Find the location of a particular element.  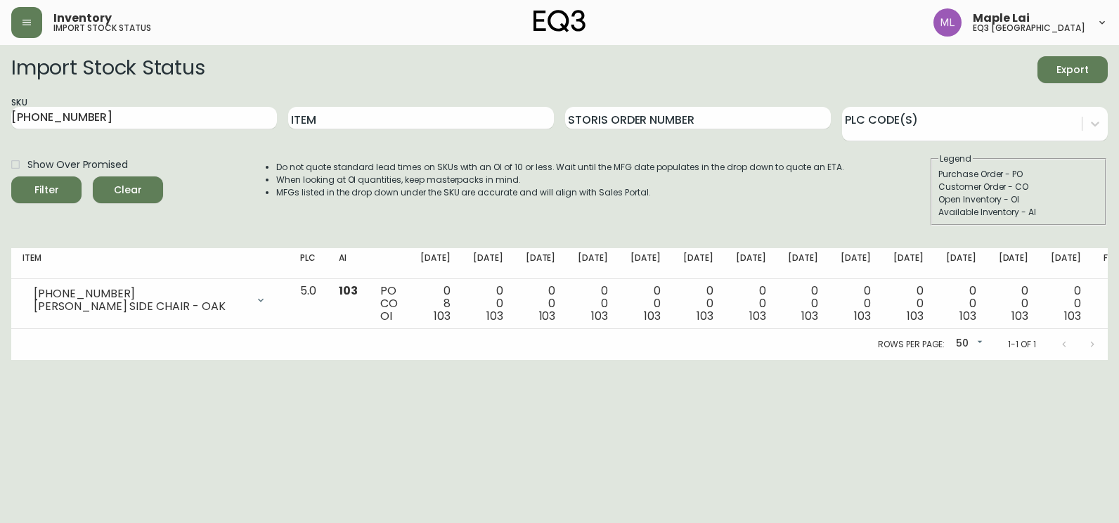

span: Show Over Promised is located at coordinates (77, 165).